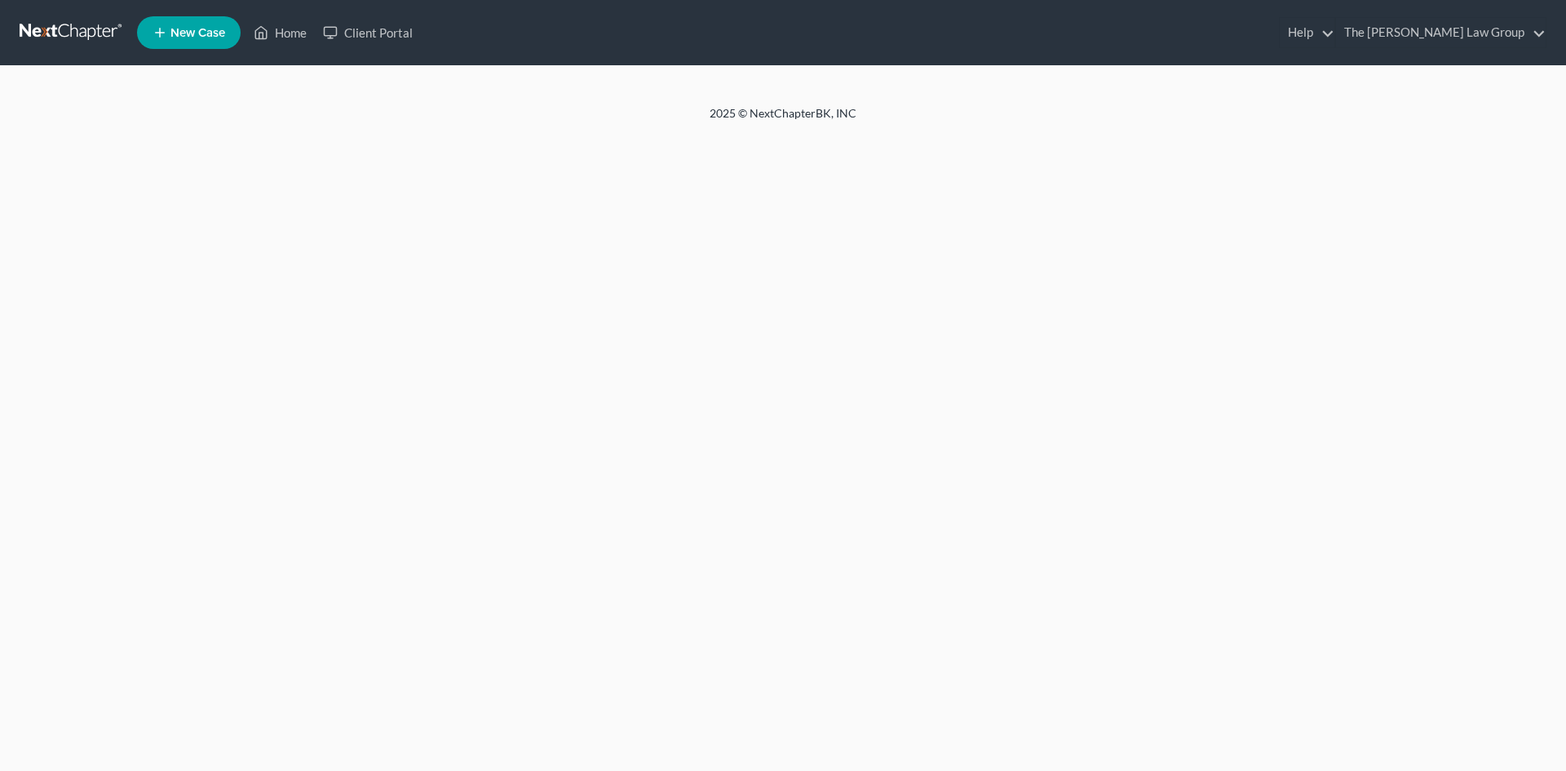  What do you see at coordinates (783, 120) in the screenshot?
I see `div: 2025 © NextChapterBK, INC` at bounding box center [783, 120].